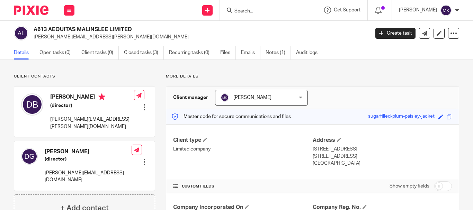 Image resolution: width=473 pixels, height=210 pixels. What do you see at coordinates (265, 11) in the screenshot?
I see `input: Search` at bounding box center [265, 11].